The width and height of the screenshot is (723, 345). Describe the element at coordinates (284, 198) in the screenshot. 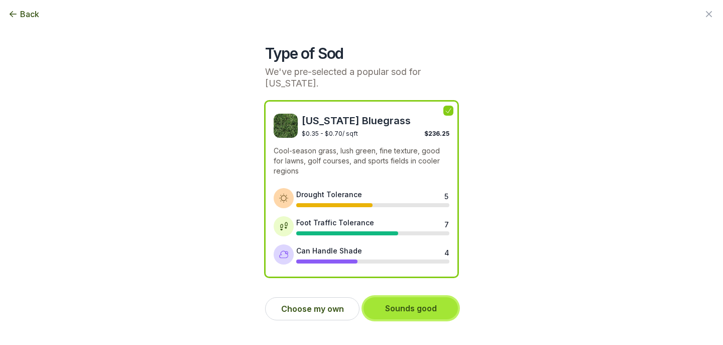

I see `img: Drought tolerance icon` at that location.